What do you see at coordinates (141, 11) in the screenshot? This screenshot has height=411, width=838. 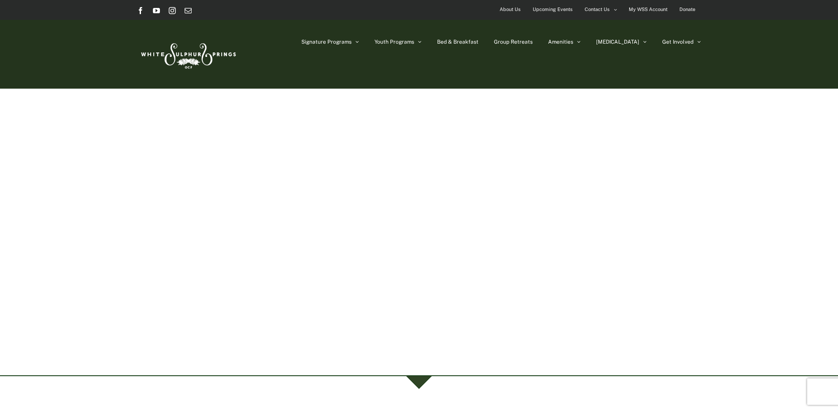 I see `a: Facebook` at bounding box center [141, 11].